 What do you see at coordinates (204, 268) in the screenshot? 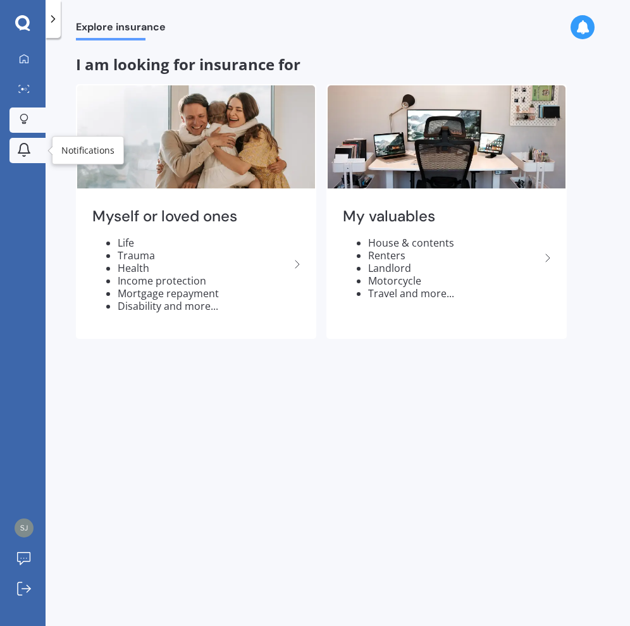
I see `li: Health` at bounding box center [204, 268].